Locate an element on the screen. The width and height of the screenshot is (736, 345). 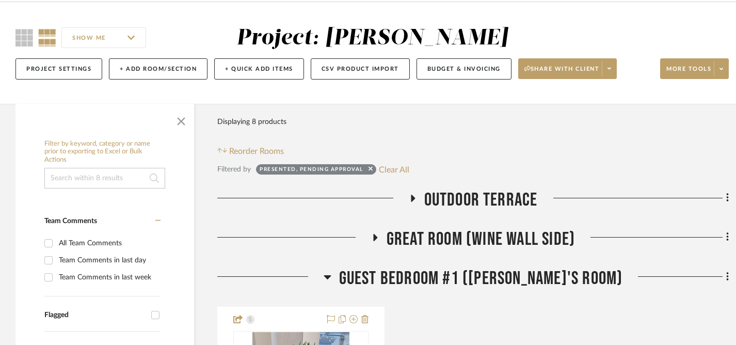
button: Share with client is located at coordinates (568, 69).